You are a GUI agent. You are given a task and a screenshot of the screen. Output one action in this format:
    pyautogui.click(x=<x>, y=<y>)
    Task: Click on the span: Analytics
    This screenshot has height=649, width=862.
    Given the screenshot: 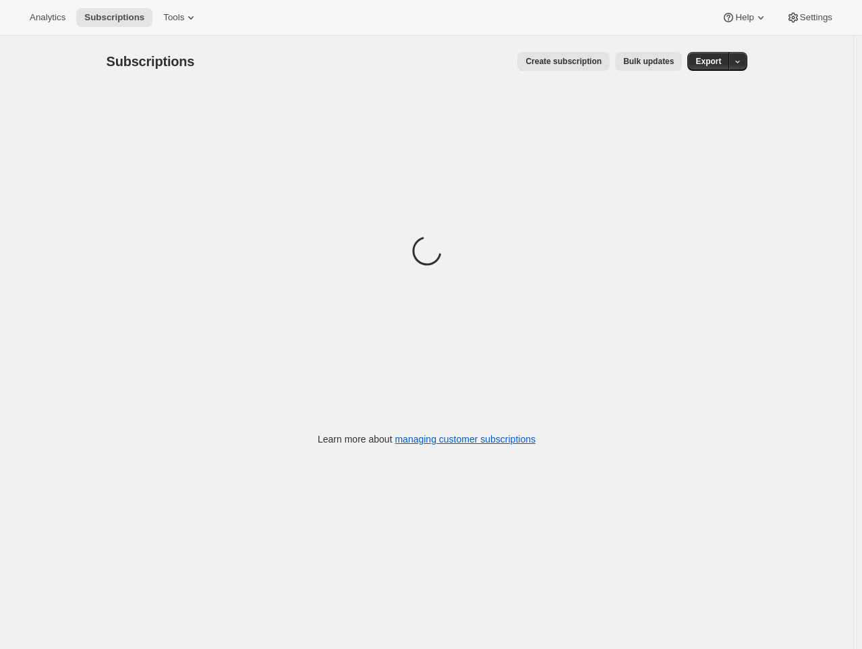 What is the action you would take?
    pyautogui.click(x=47, y=18)
    